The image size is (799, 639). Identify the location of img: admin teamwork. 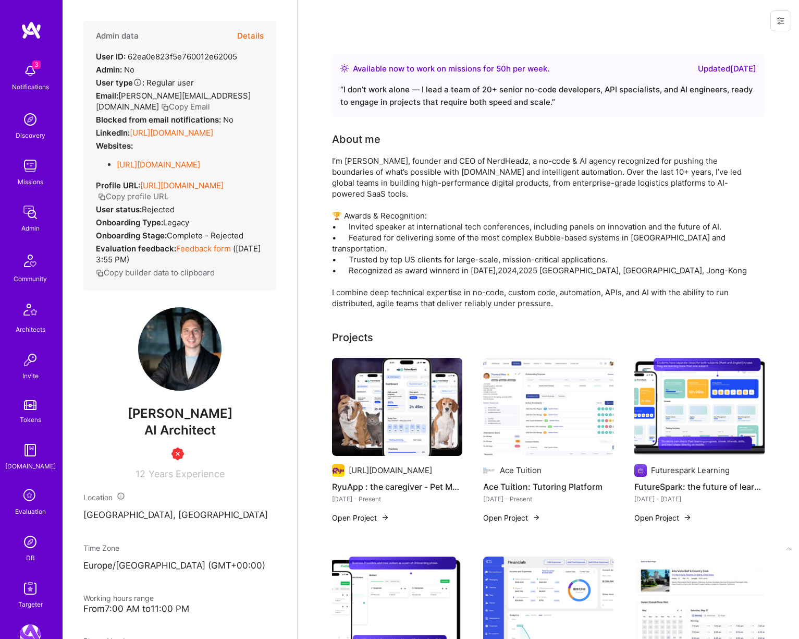
(30, 212).